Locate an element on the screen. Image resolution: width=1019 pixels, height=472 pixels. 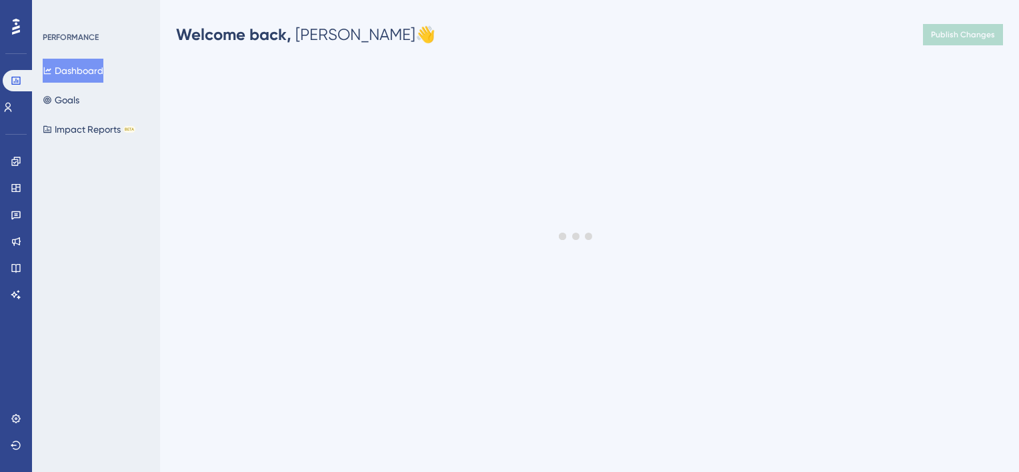
span: Publish Changes is located at coordinates (963, 35).